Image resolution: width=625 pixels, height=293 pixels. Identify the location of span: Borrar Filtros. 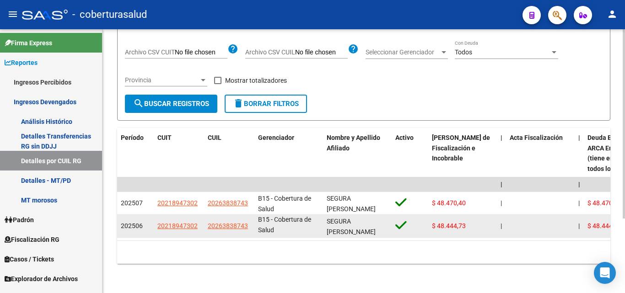
(266, 104).